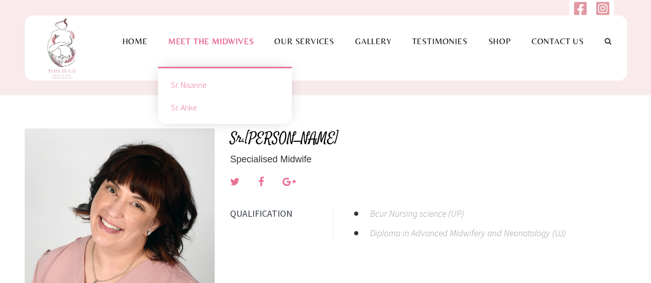 The height and width of the screenshot is (283, 651). I want to click on a: Our Services, so click(304, 41).